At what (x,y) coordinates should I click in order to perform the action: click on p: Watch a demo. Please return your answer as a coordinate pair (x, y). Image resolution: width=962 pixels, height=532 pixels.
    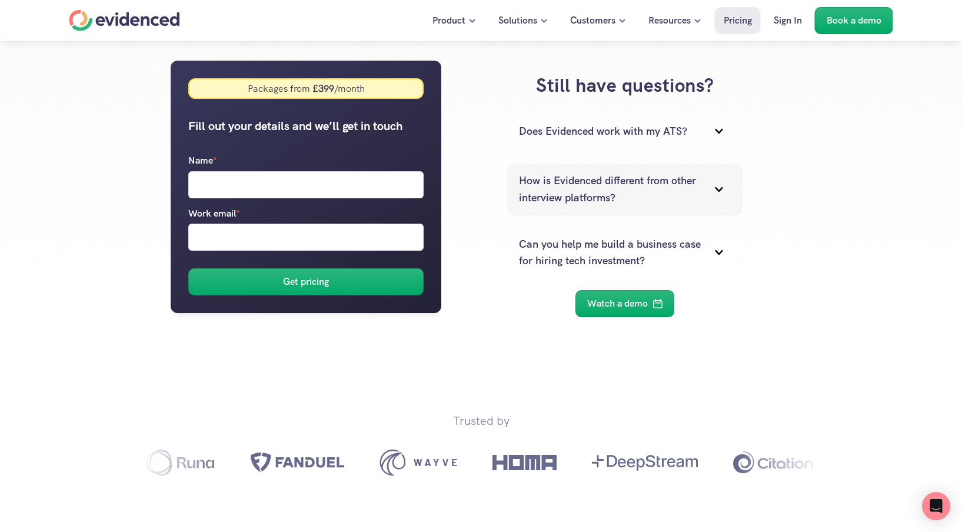
    Looking at the image, I should click on (617, 304).